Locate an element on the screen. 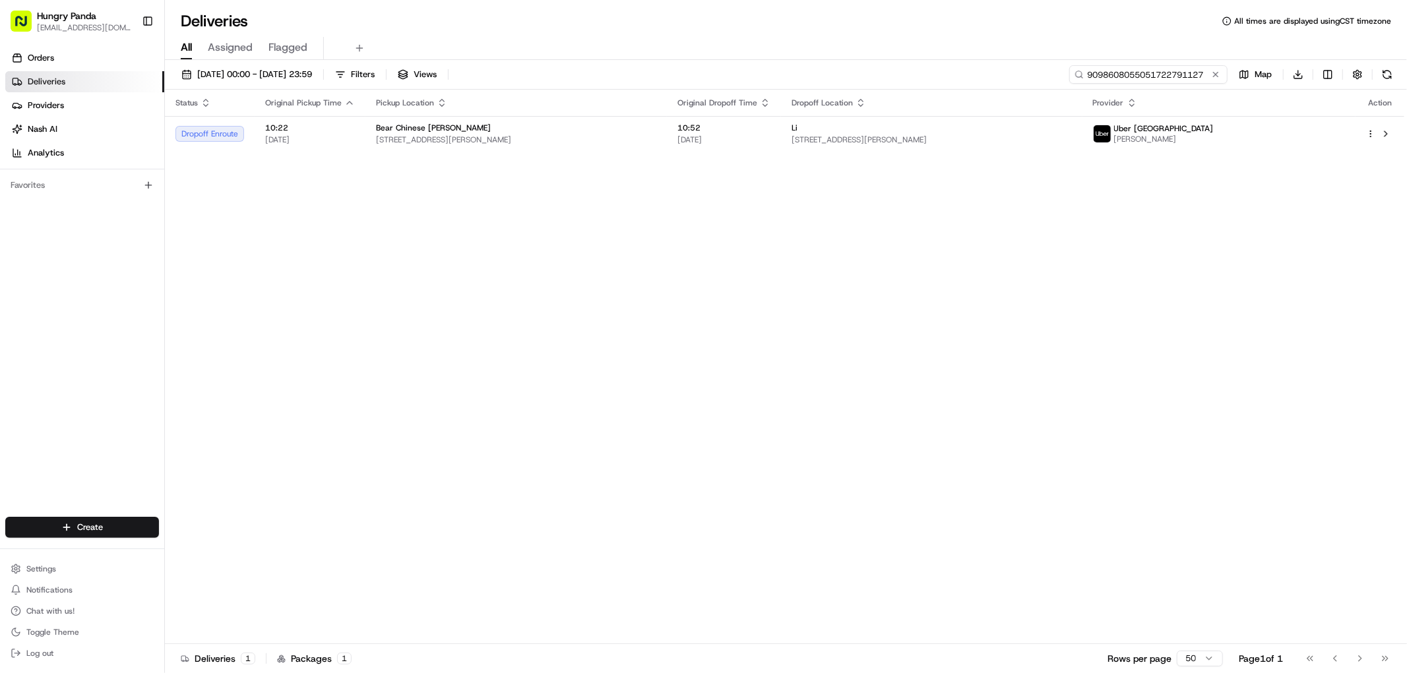 The width and height of the screenshot is (1407, 673). span: 8月15日 is located at coordinates (66, 245).